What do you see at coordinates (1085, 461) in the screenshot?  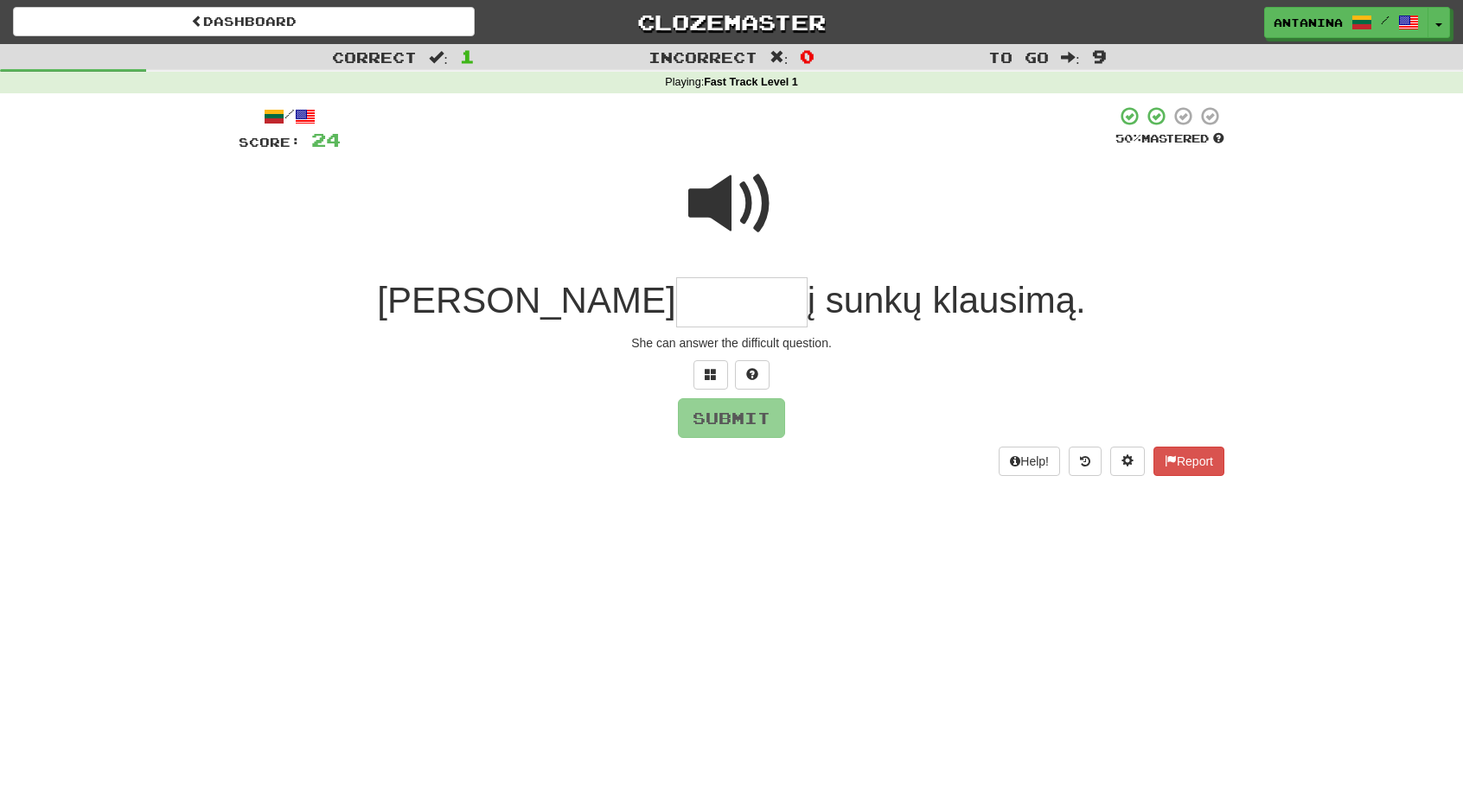 I see `button: Round history (alt+y)` at bounding box center [1085, 461].